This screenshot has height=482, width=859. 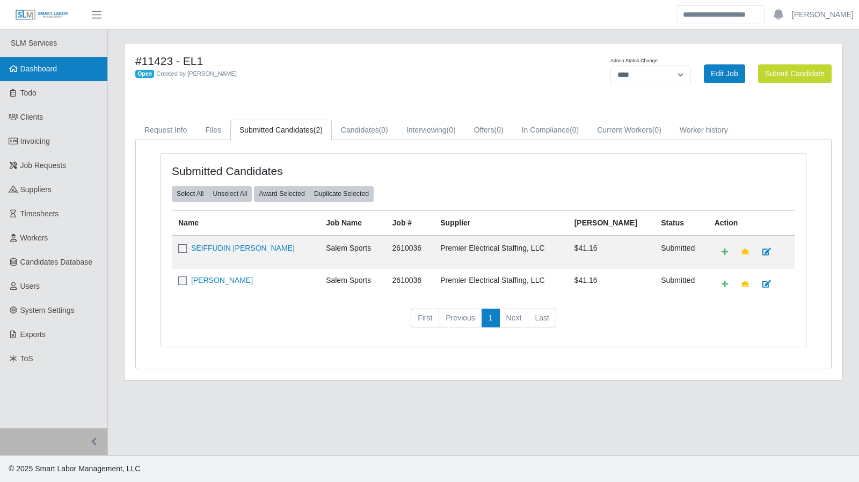 I want to click on a: Worker history, so click(x=704, y=130).